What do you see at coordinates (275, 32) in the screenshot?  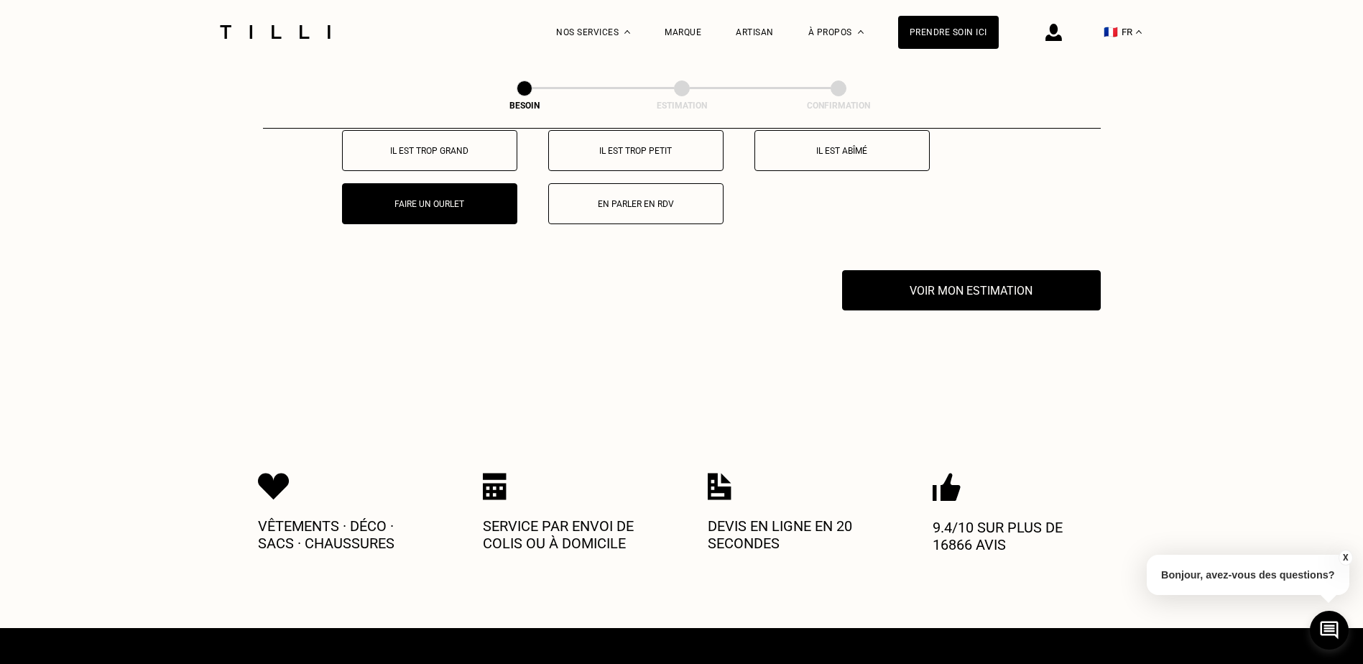 I see `a: Logo du service de couturière Tilli` at bounding box center [275, 32].